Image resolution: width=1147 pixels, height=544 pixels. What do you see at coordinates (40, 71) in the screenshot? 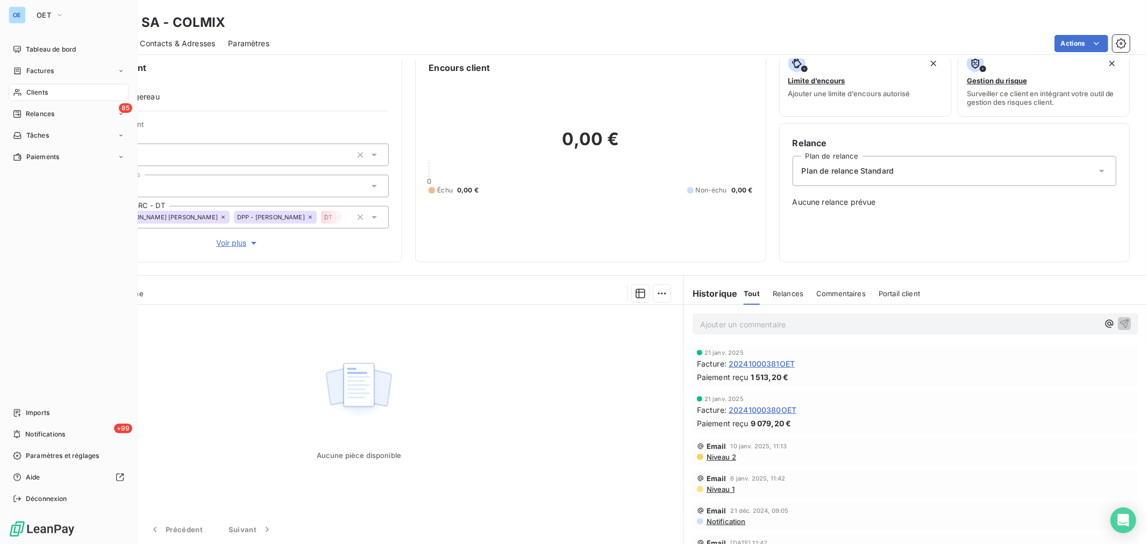
I see `span: Factures` at bounding box center [40, 71].